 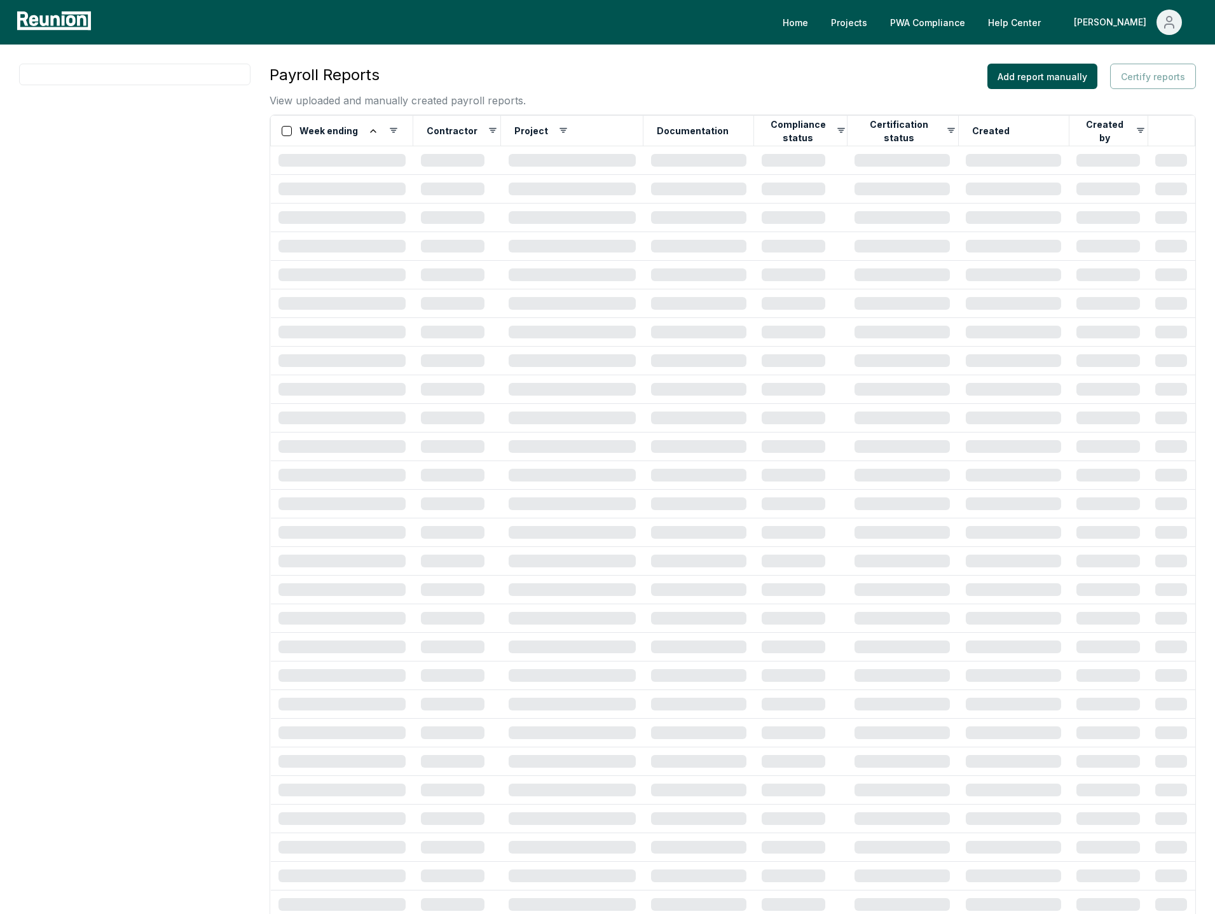 What do you see at coordinates (796, 22) in the screenshot?
I see `a: Home` at bounding box center [796, 22].